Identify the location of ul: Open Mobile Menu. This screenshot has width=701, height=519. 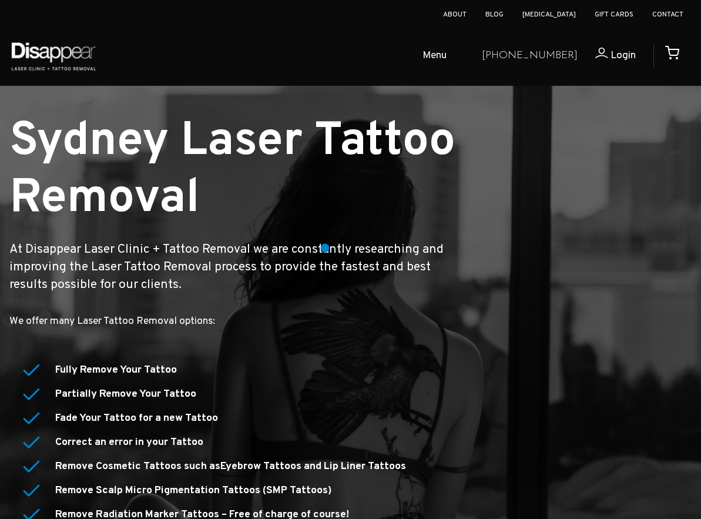
(290, 56).